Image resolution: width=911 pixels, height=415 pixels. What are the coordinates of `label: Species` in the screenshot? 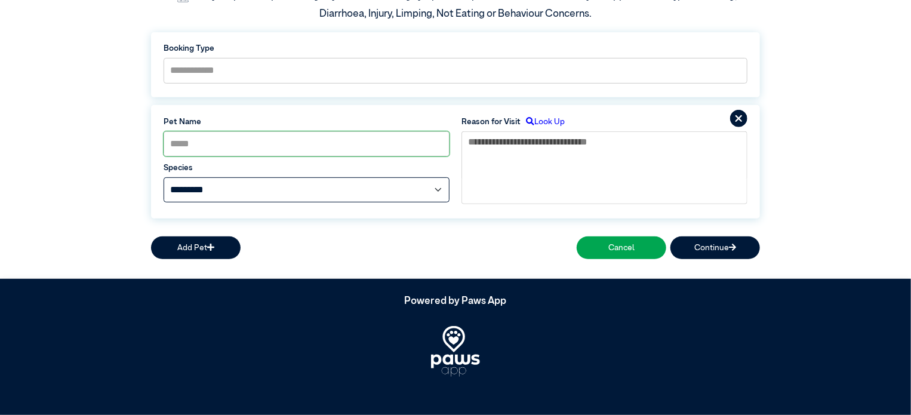 It's located at (306, 168).